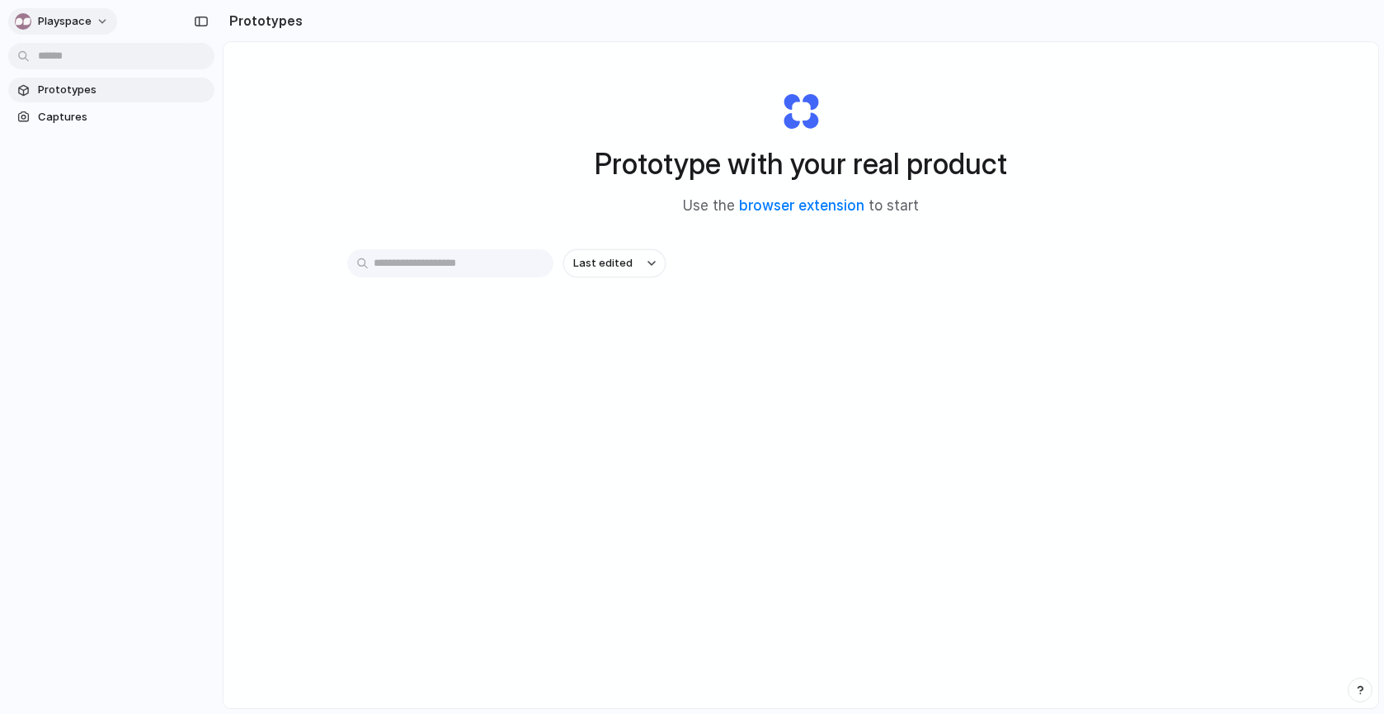  What do you see at coordinates (64, 21) in the screenshot?
I see `span: playspace` at bounding box center [64, 21].